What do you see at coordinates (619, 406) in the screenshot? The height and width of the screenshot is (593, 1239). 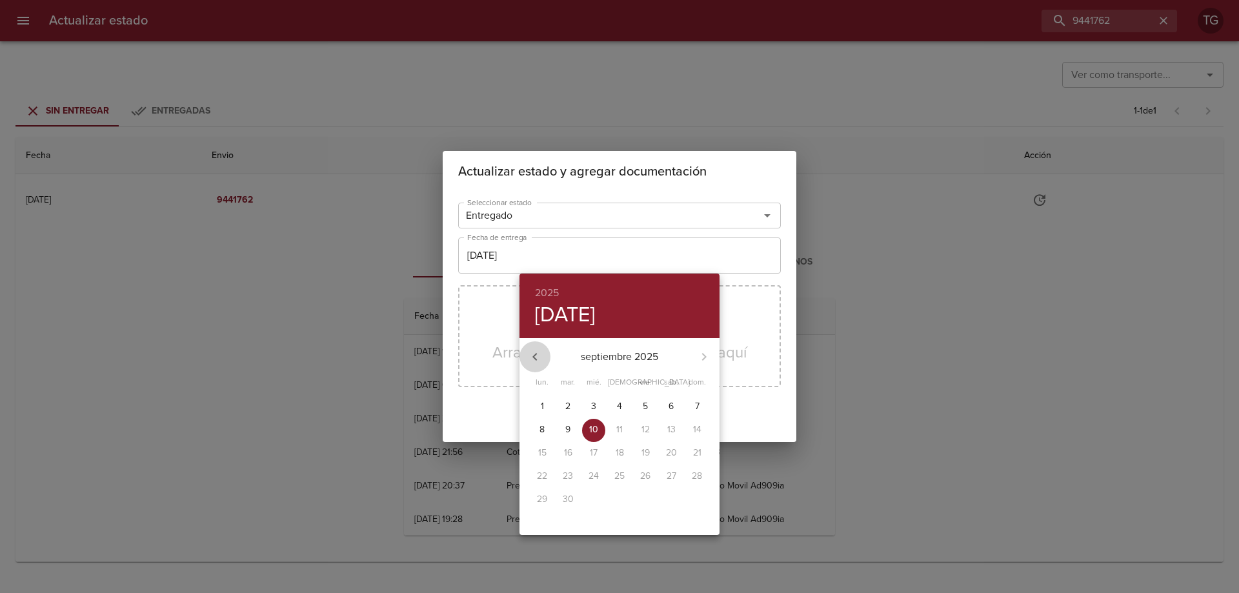 I see `p: 4` at bounding box center [619, 406].